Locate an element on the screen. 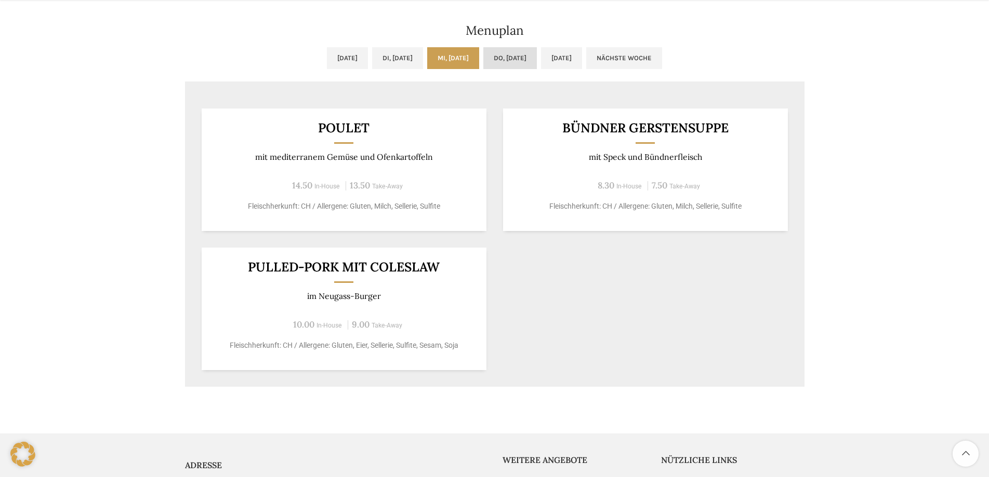  span: 9.00 is located at coordinates (360, 325).